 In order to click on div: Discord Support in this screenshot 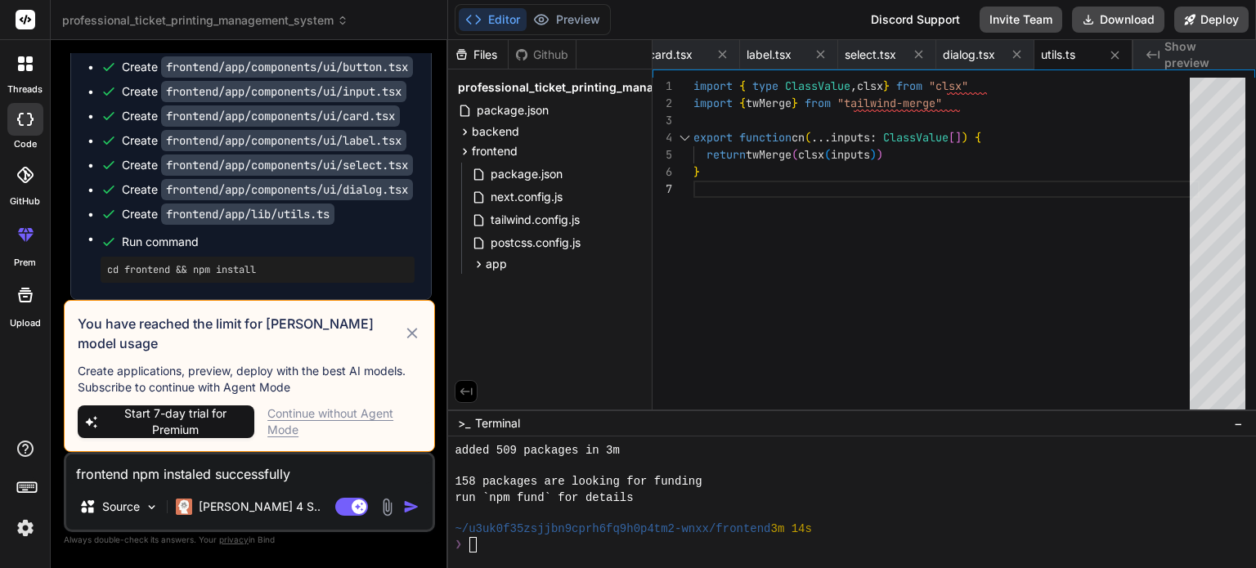, I will do `click(915, 20)`.